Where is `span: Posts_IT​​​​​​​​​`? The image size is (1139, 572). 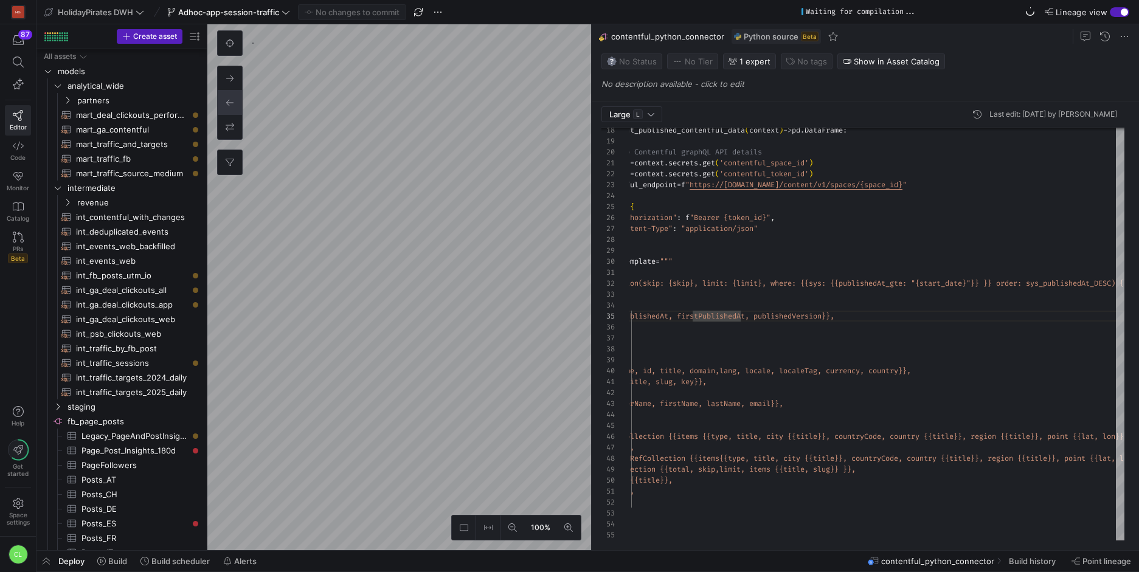
span: Posts_IT​​​​​​​​​ is located at coordinates (134, 553).